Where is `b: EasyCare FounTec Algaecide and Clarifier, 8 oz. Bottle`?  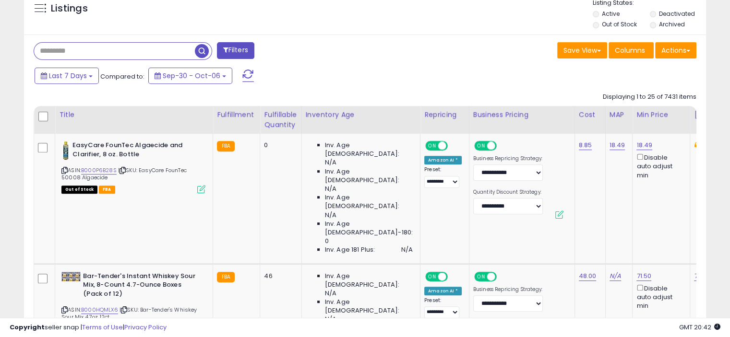 b: EasyCare FounTec Algaecide and Clarifier, 8 oz. Bottle is located at coordinates (131, 151).